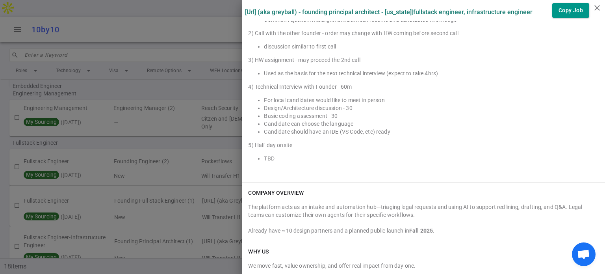  I want to click on li: Used as the basis for the next technical interview (expect to take 4hrs), so click(431, 73).